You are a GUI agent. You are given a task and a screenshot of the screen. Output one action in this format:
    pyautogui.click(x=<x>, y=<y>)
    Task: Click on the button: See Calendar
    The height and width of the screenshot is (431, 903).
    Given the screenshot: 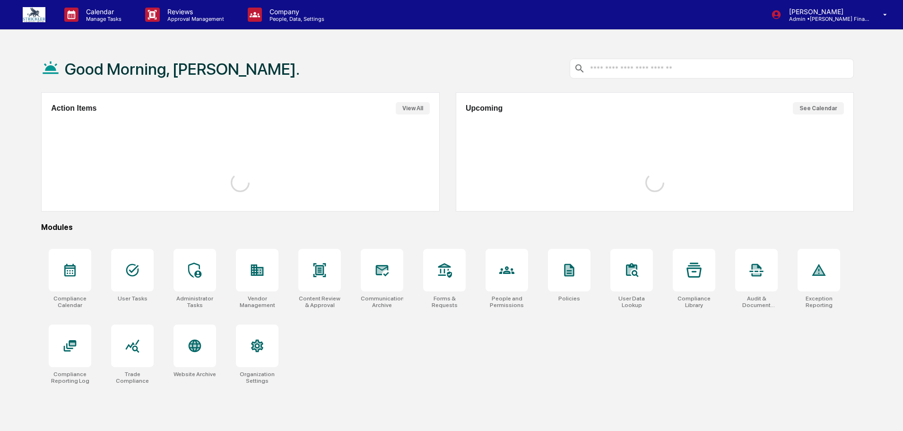 What is the action you would take?
    pyautogui.click(x=818, y=108)
    